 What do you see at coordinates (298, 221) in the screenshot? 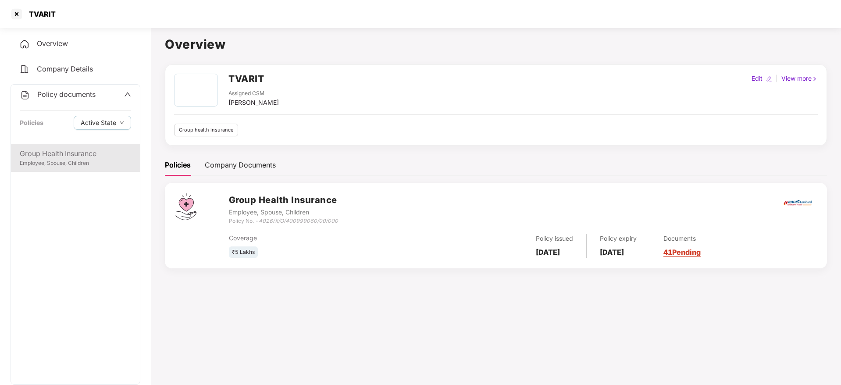
I see `i: 4016/X/O/400999060/00/000` at bounding box center [298, 221].